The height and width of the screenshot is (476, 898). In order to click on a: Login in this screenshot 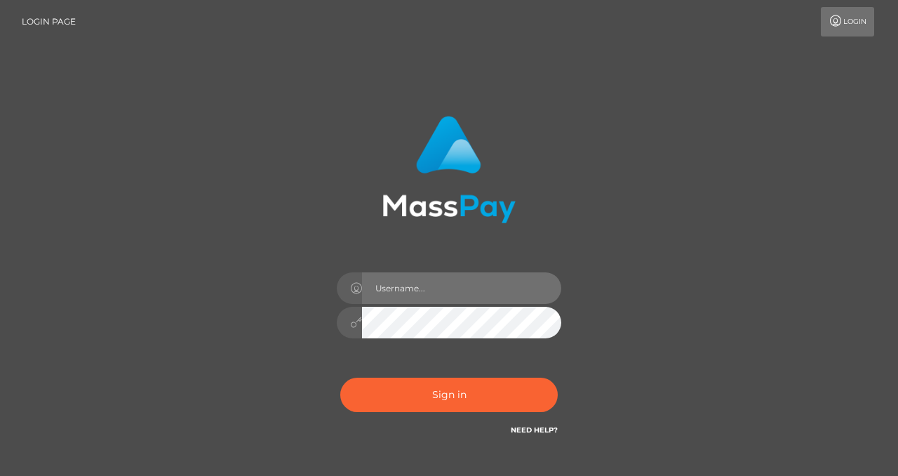, I will do `click(848, 22)`.